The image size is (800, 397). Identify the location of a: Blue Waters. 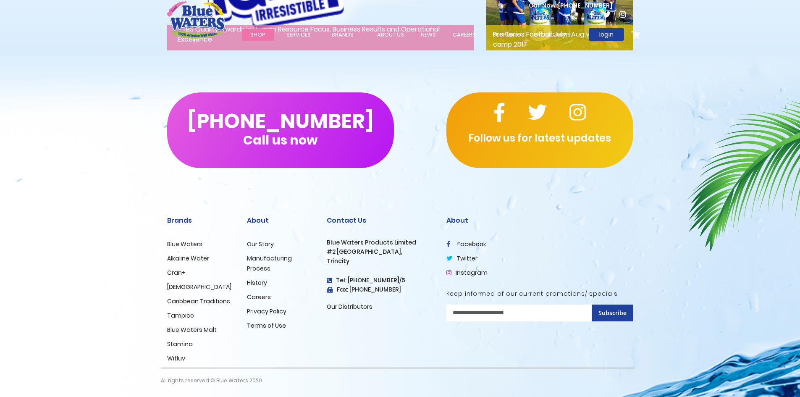
(185, 244).